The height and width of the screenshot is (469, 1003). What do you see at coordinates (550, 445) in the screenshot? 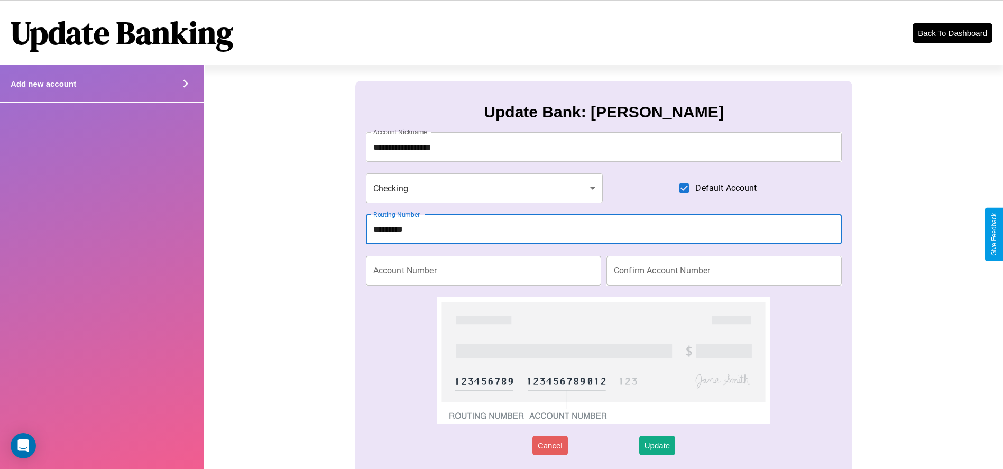
I see `button: Cancel` at bounding box center [550, 445].